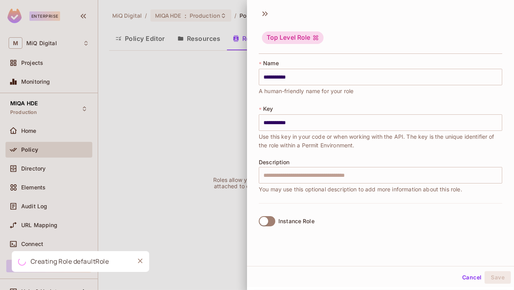 The width and height of the screenshot is (514, 290). I want to click on div: Creating Role defaultRole, so click(70, 261).